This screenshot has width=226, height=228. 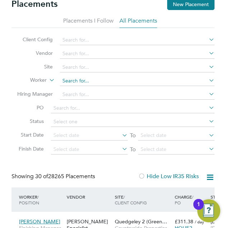 What do you see at coordinates (28, 107) in the screenshot?
I see `label: PO` at bounding box center [28, 107].